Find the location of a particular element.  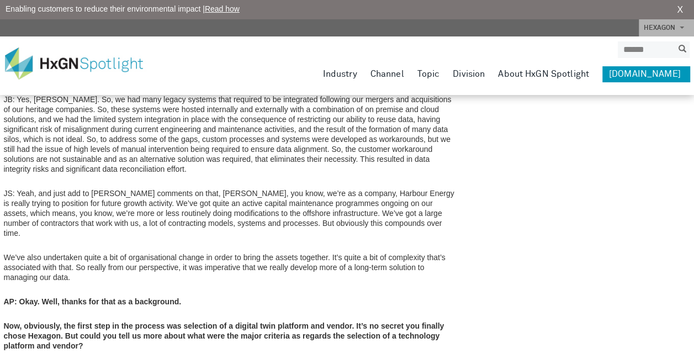

strong: Now, obviously, the first step in the process was selection of a digital twin platform and vendor... is located at coordinates (224, 335).